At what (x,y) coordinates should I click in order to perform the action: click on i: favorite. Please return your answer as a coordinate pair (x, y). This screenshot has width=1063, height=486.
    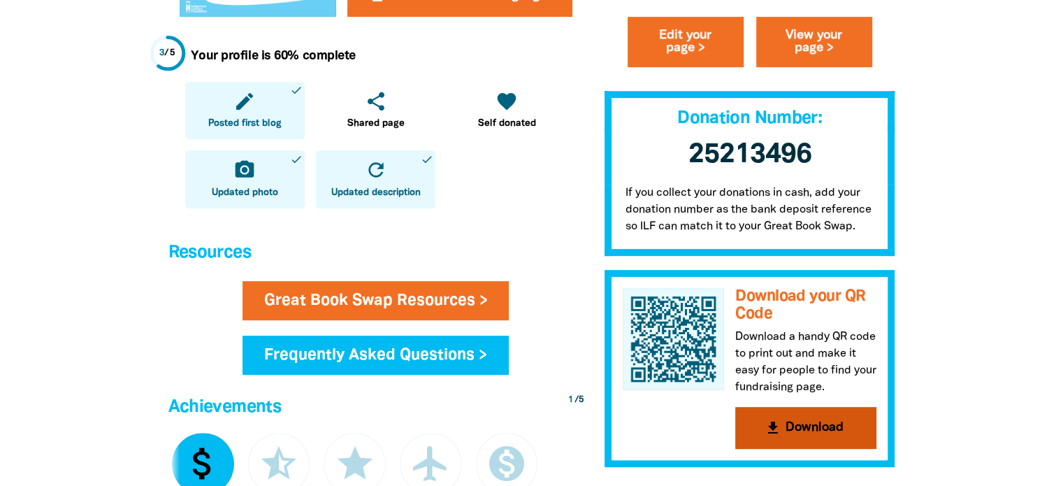
    Looking at the image, I should click on (507, 101).